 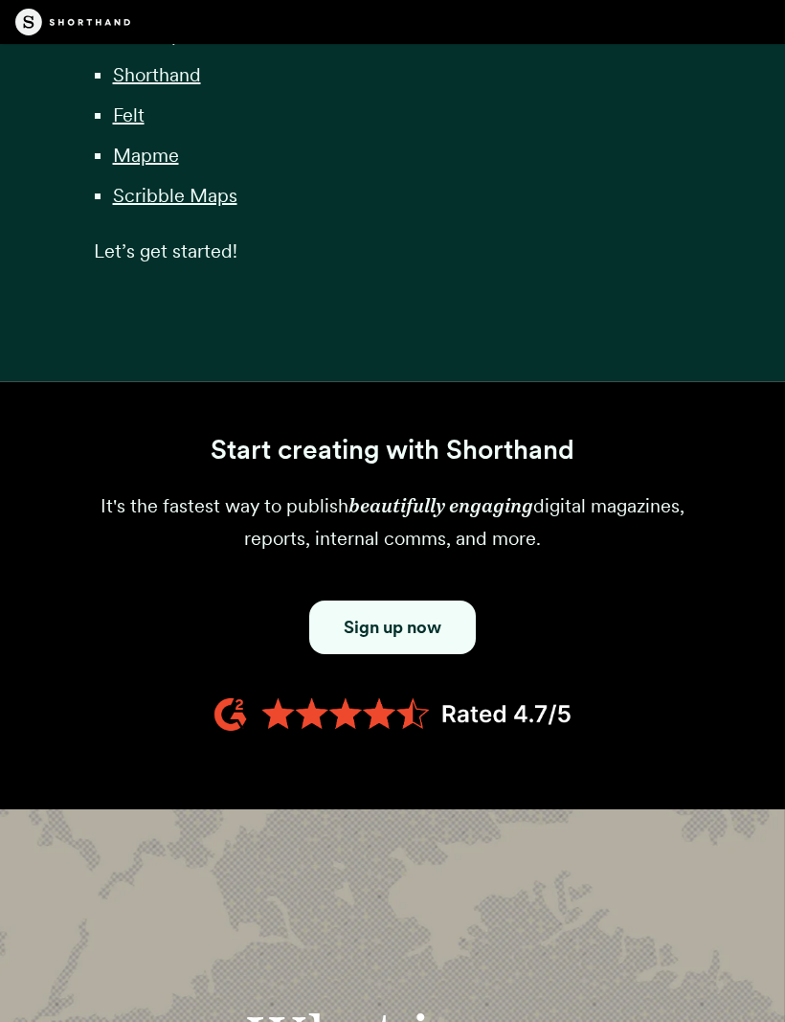 I want to click on span: Shorthand, so click(x=157, y=76).